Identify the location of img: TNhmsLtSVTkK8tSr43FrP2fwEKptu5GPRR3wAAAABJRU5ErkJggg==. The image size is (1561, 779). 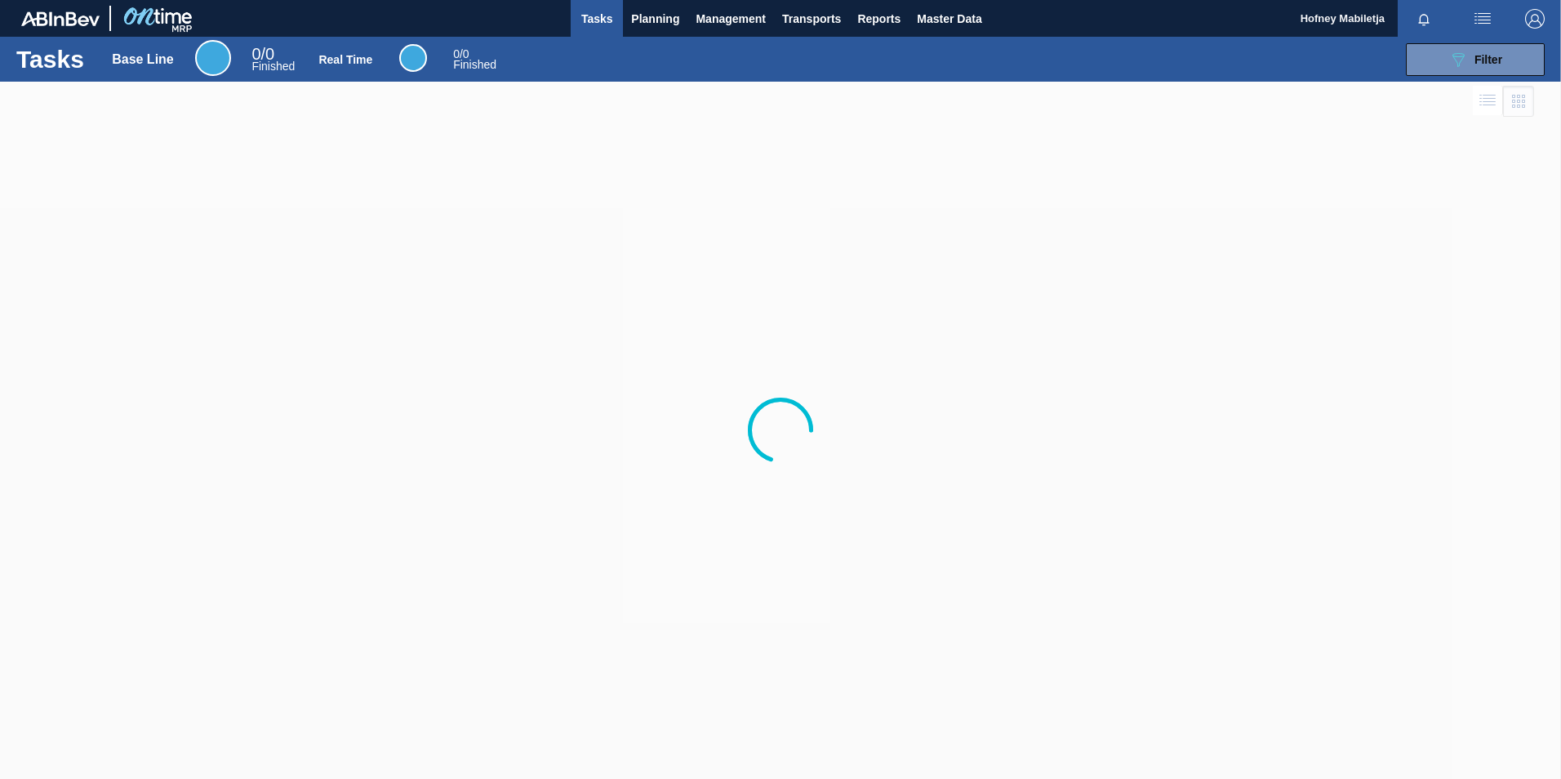
(60, 19).